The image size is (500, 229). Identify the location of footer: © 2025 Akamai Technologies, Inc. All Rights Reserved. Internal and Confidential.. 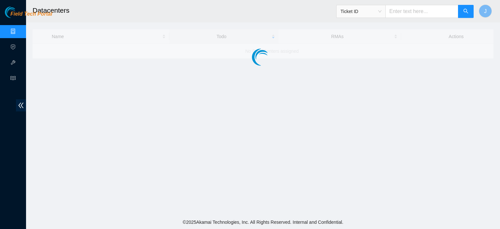
(263, 222).